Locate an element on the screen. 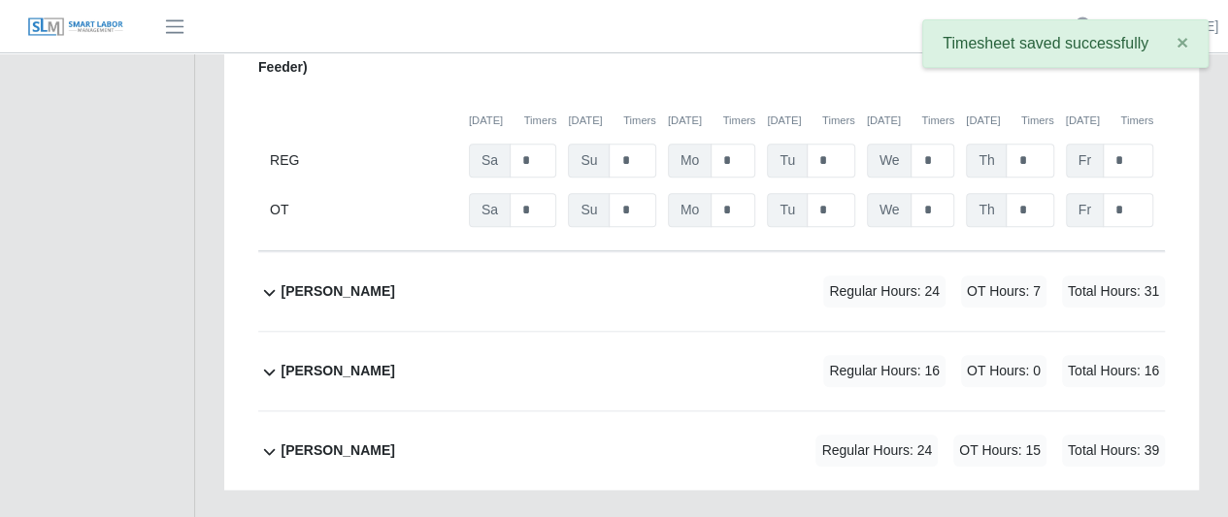  div: REG is located at coordinates (363, 160).